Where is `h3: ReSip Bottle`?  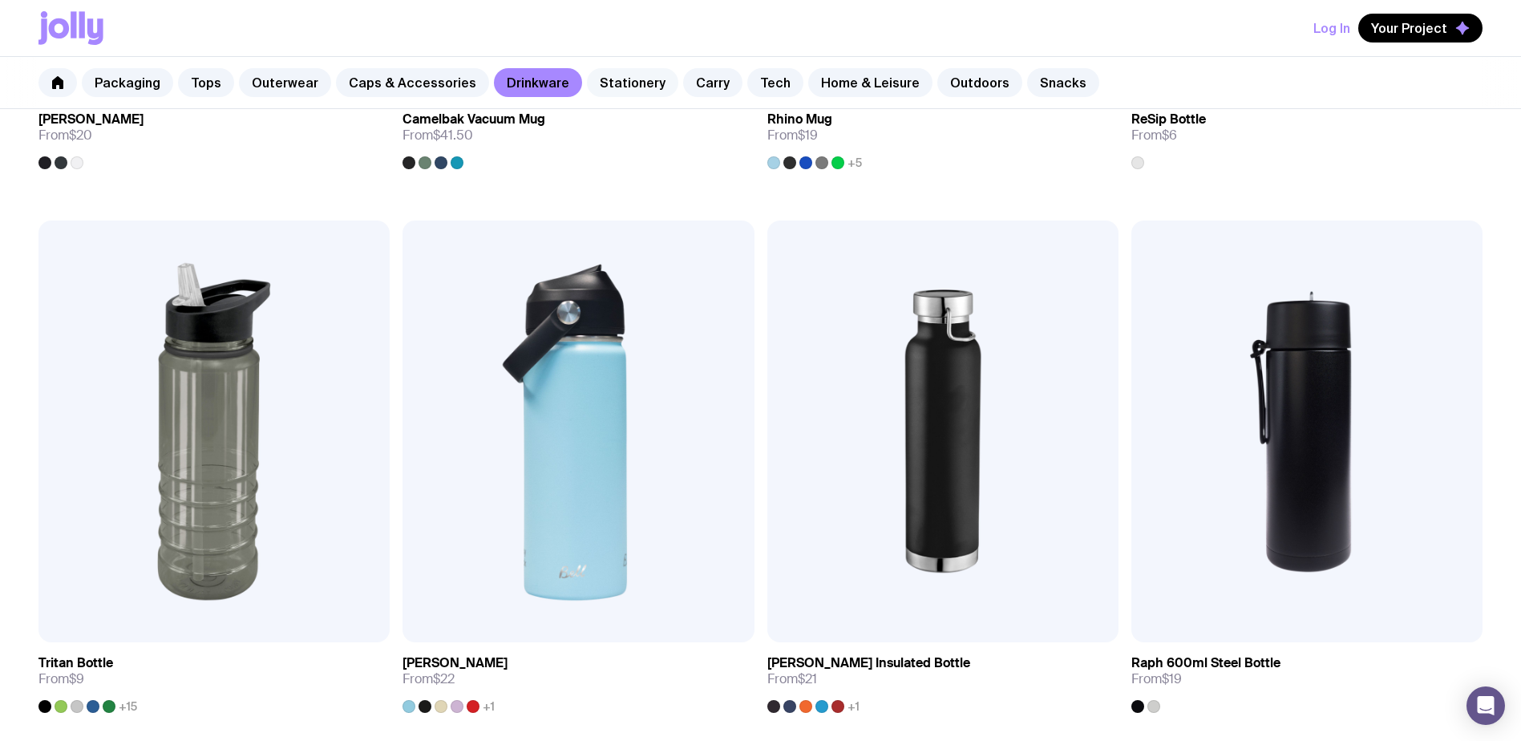 h3: ReSip Bottle is located at coordinates (1168, 119).